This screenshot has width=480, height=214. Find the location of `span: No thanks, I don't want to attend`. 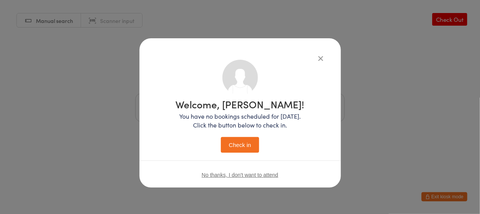

span: No thanks, I don't want to attend is located at coordinates (240, 175).